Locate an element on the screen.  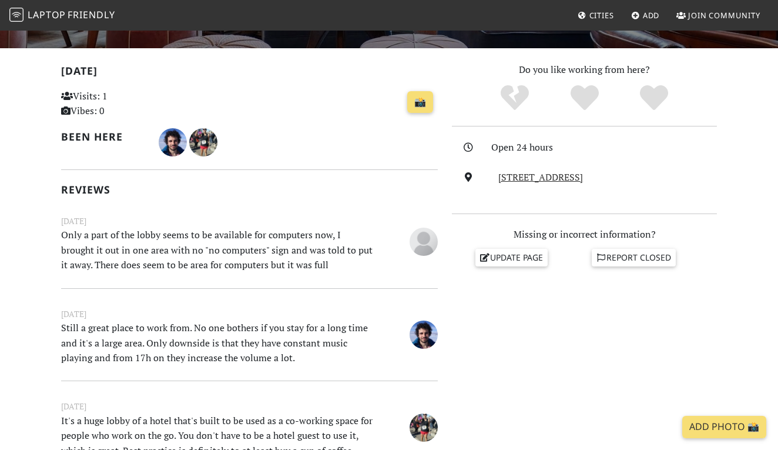
img: blank-535327c66bd565773addf3077783bbfce4b00ec00e9fd257753287c682c7fa38.png is located at coordinates (424, 242).